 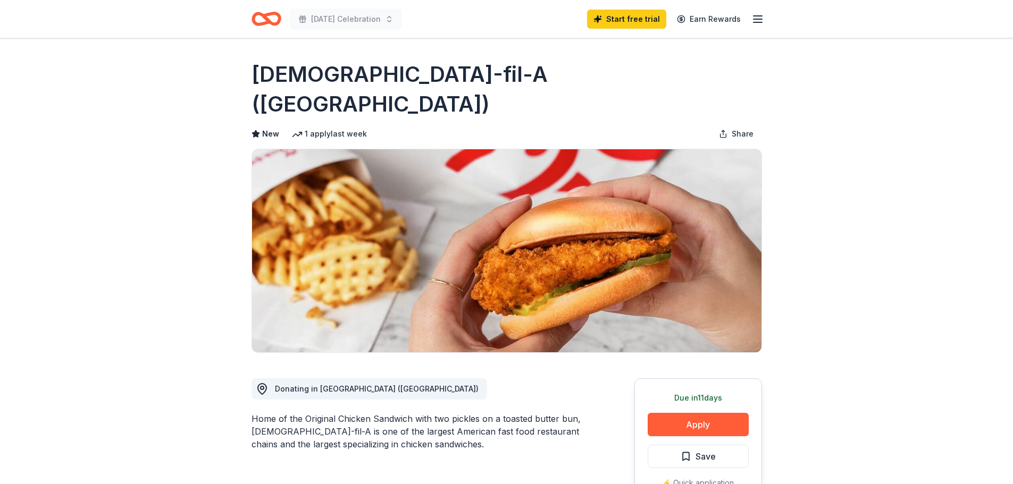 I want to click on a: Home, so click(x=266, y=19).